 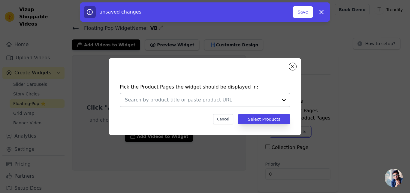 I want to click on button: Save, so click(x=303, y=12).